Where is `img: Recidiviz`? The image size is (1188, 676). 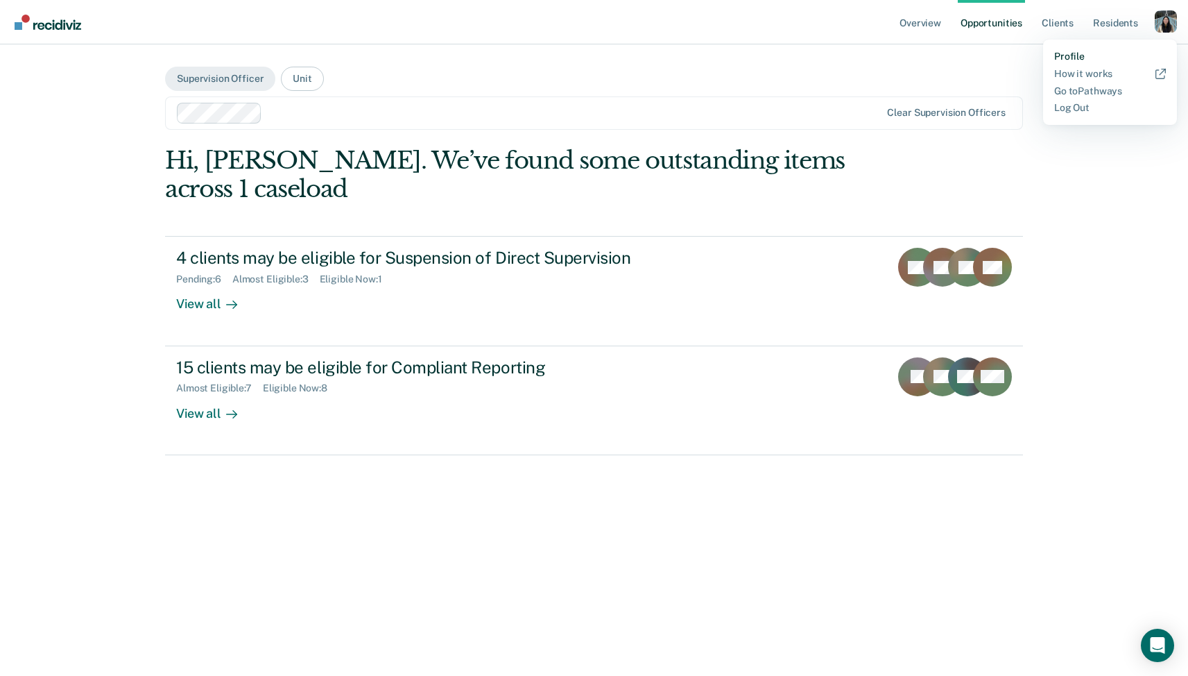 img: Recidiviz is located at coordinates (48, 22).